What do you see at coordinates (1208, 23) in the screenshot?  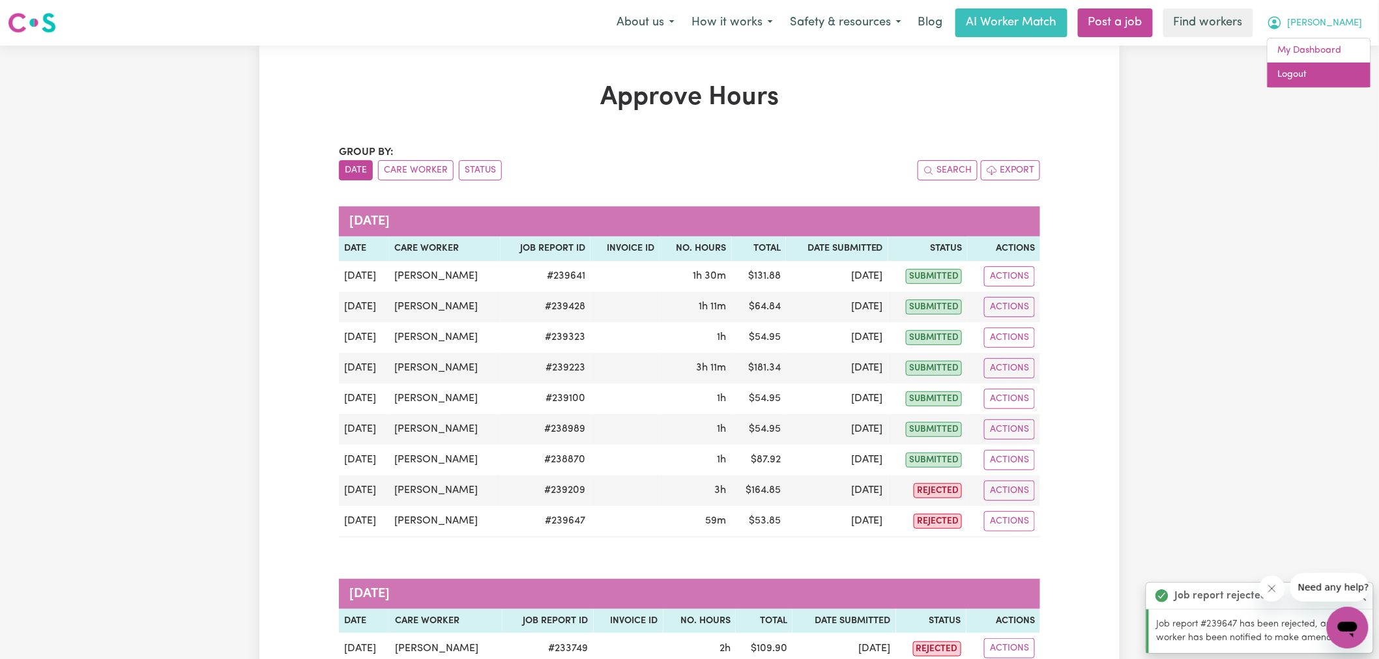 I see `a: Find workers` at bounding box center [1208, 23].